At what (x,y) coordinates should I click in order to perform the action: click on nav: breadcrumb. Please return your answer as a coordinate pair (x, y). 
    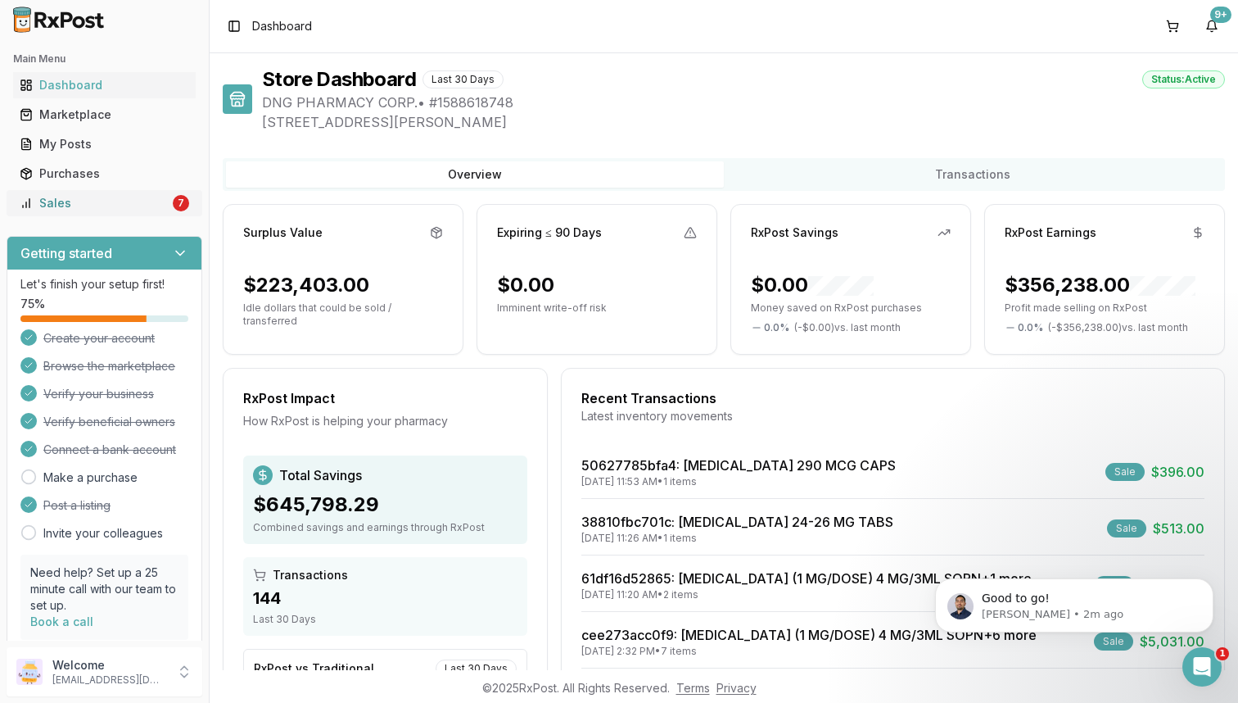
    Looking at the image, I should click on (282, 26).